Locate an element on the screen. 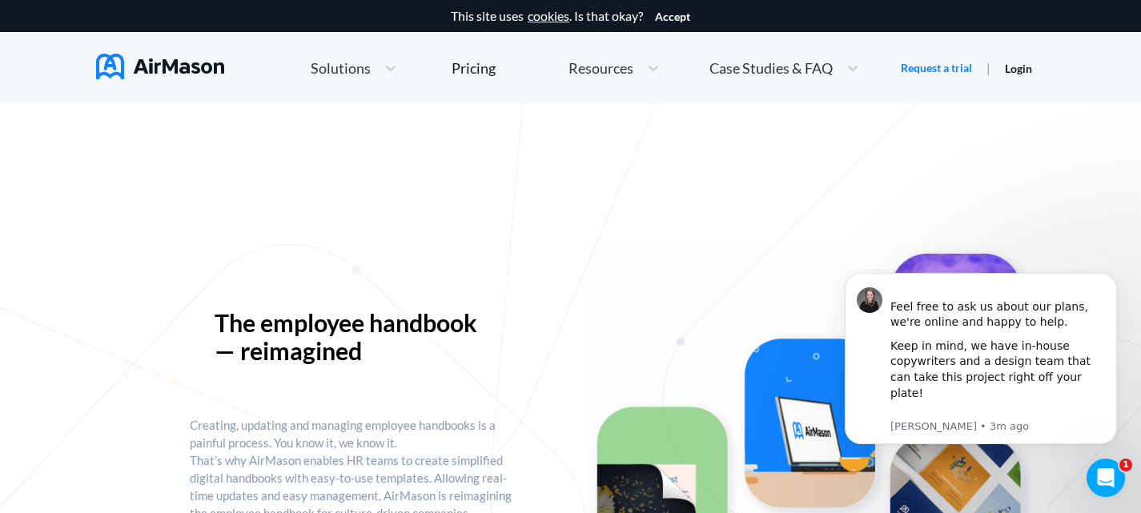 Image resolution: width=1141 pixels, height=513 pixels. span: Case Studies & FAQ is located at coordinates (771, 68).